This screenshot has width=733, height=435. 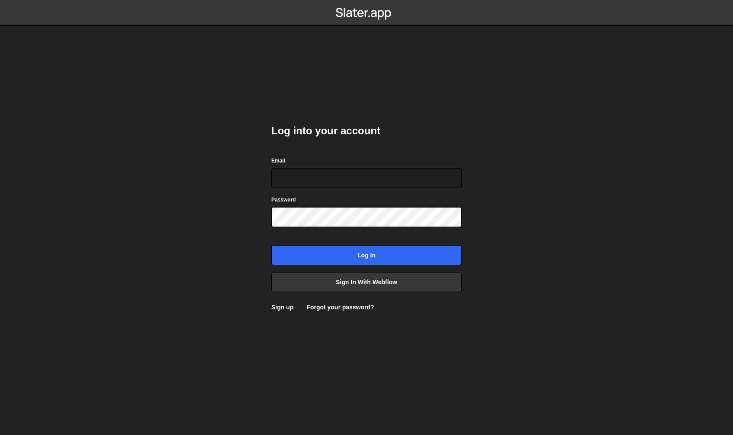 What do you see at coordinates (367, 282) in the screenshot?
I see `a: Sign in with Webflow` at bounding box center [367, 282].